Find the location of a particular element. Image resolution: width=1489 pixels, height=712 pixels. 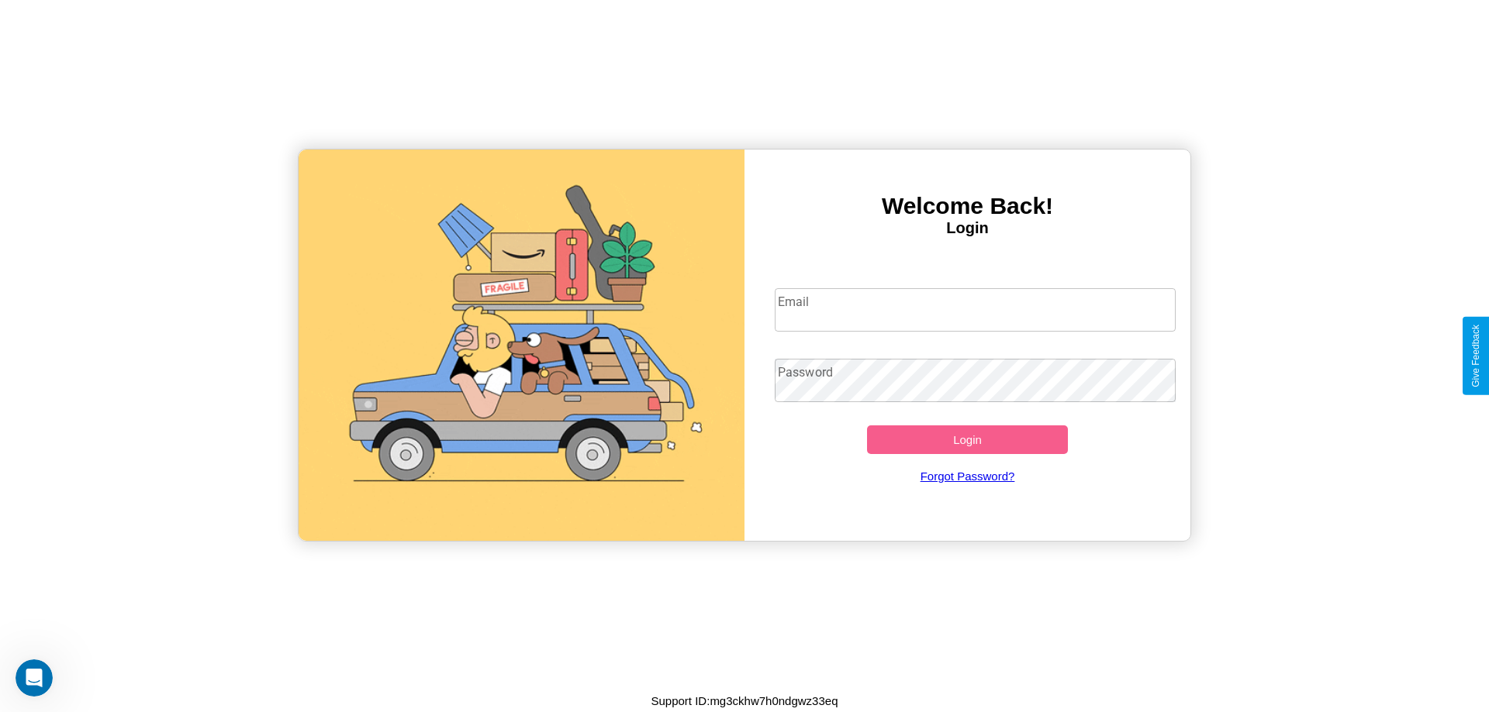

p: Support ID: mg3ckhw7h0ndgwz33eq is located at coordinates (744, 701).